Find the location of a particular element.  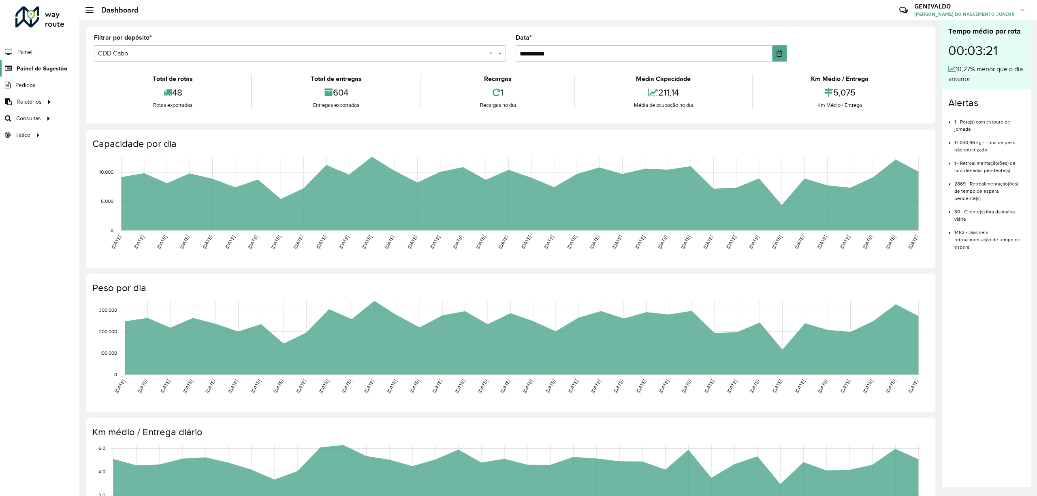

div: Recargas no dia is located at coordinates (498, 105).